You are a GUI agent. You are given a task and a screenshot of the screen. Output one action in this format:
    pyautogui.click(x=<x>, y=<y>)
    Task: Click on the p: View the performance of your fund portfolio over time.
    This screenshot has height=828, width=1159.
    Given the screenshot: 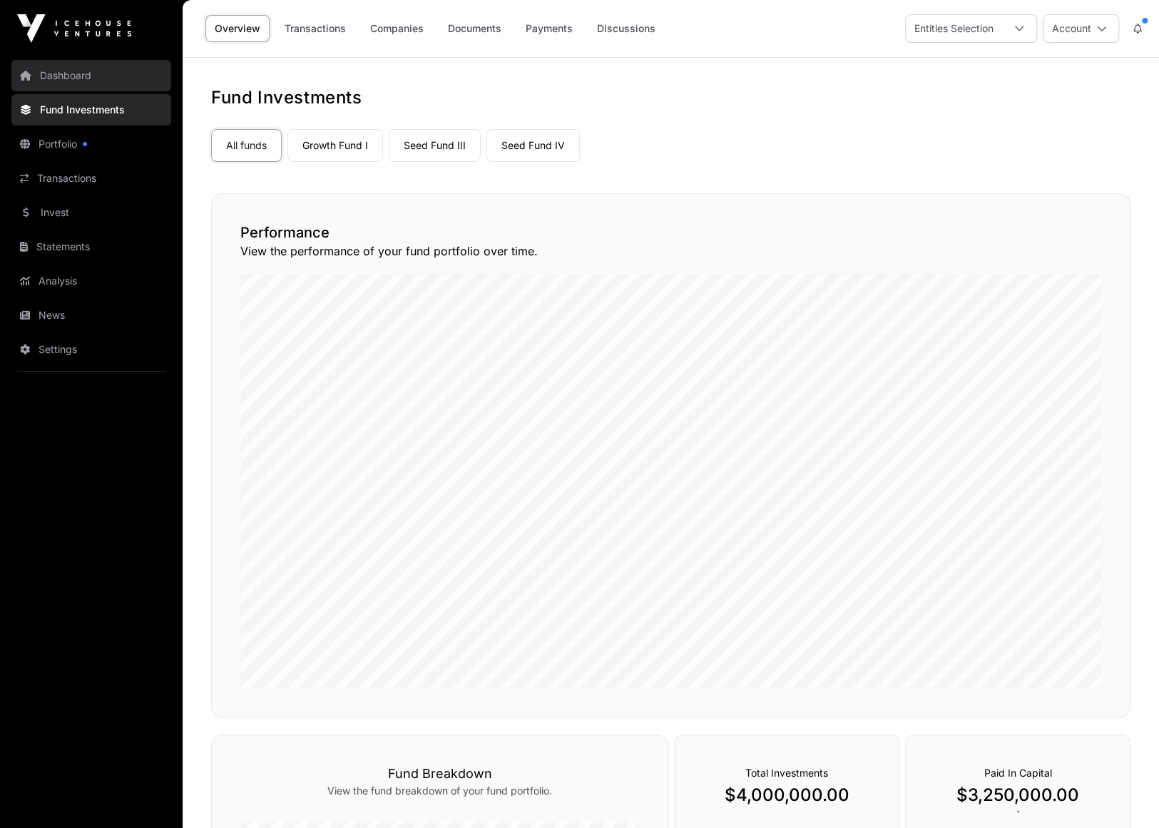 What is the action you would take?
    pyautogui.click(x=671, y=251)
    